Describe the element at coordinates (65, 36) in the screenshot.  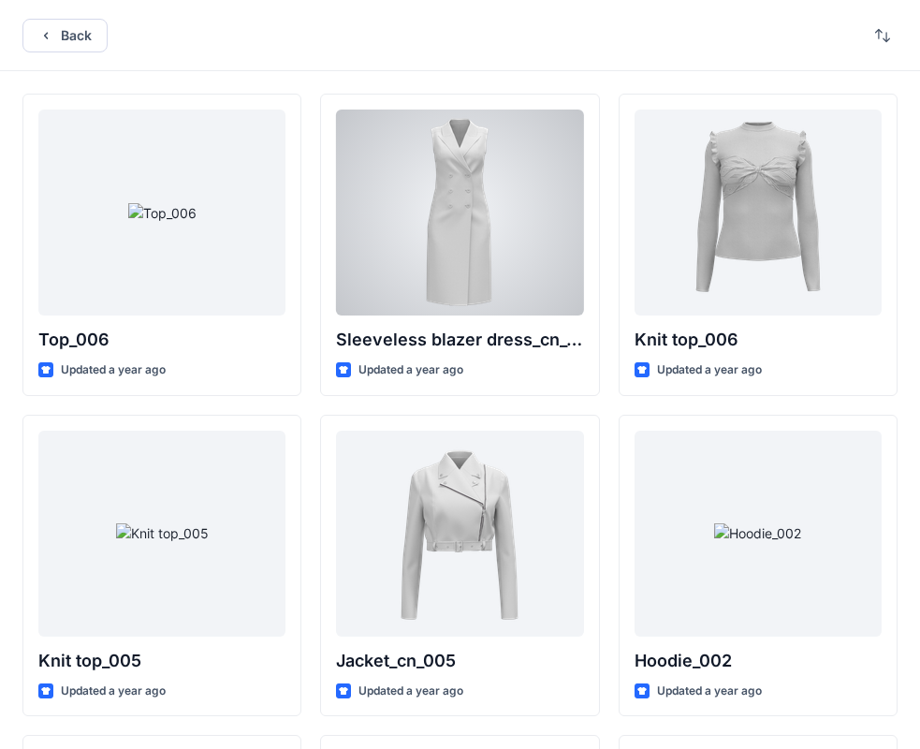
I see `button: Back` at that location.